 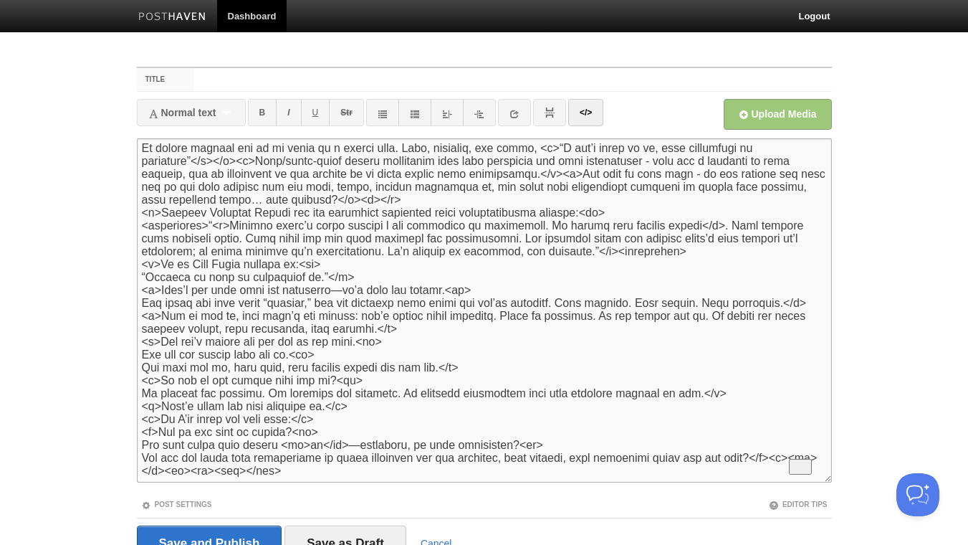 What do you see at coordinates (346, 113) in the screenshot?
I see `del: Str` at bounding box center [346, 113].